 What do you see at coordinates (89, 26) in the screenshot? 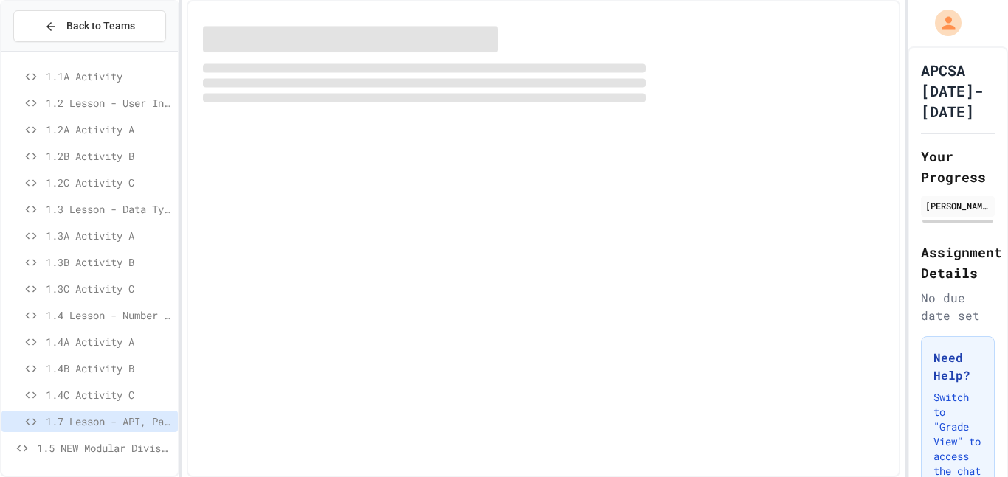
I see `button: Back to Teams` at bounding box center [89, 26].